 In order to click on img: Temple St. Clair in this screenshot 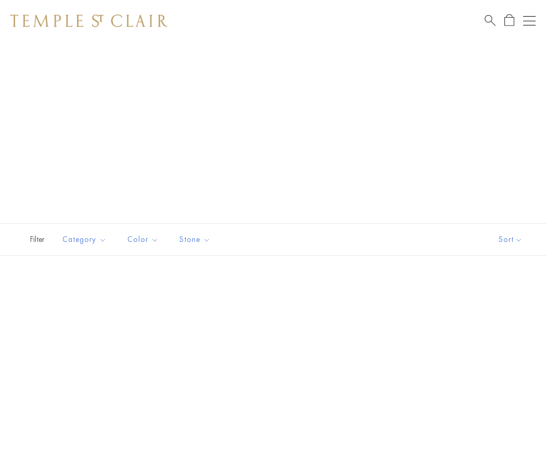, I will do `click(89, 21)`.